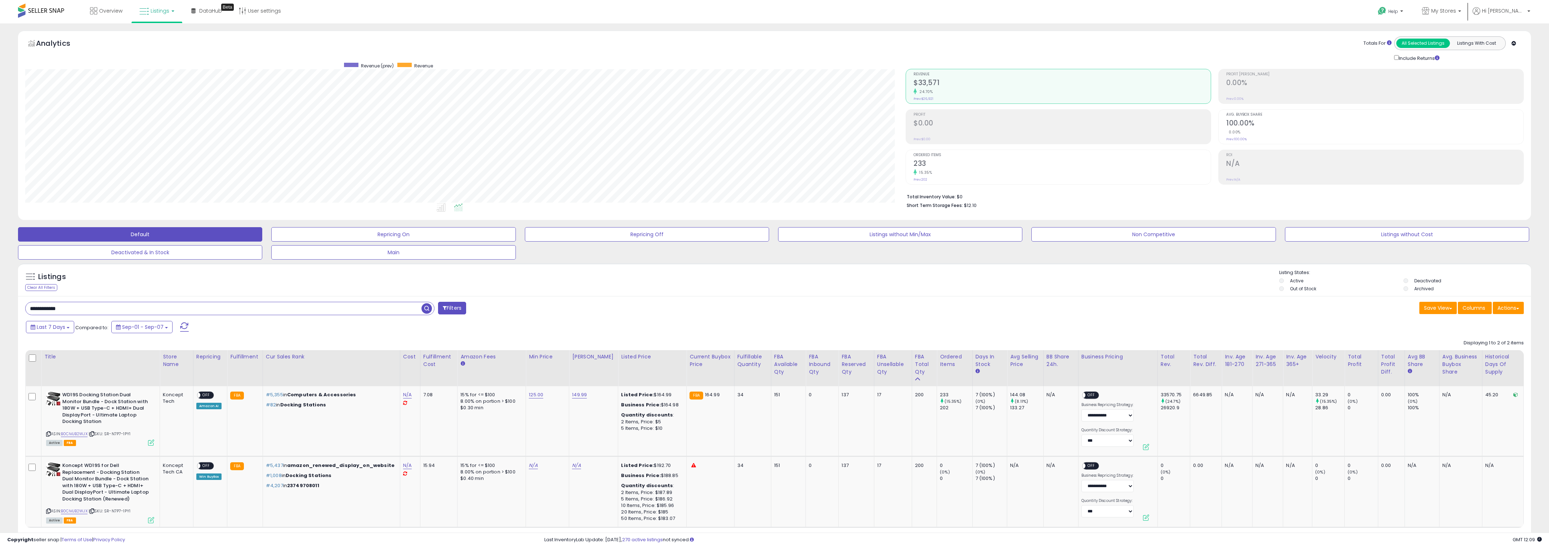 This screenshot has height=547, width=1549. Describe the element at coordinates (1375, 115) in the screenshot. I see `span: Avg. Buybox Share` at that location.